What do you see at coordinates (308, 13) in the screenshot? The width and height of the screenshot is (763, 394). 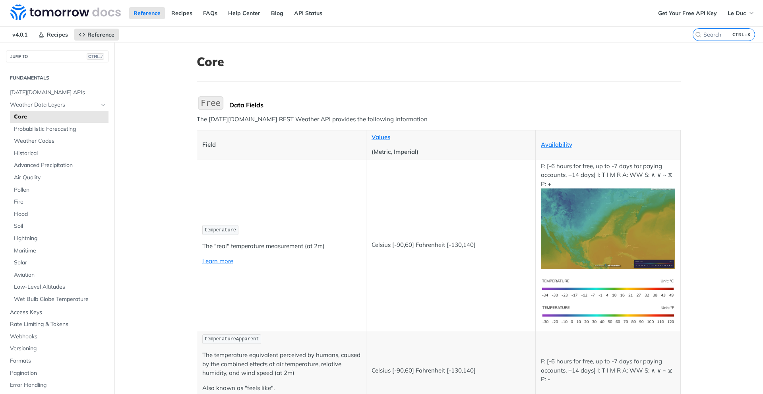 I see `a: API Status` at bounding box center [308, 13].